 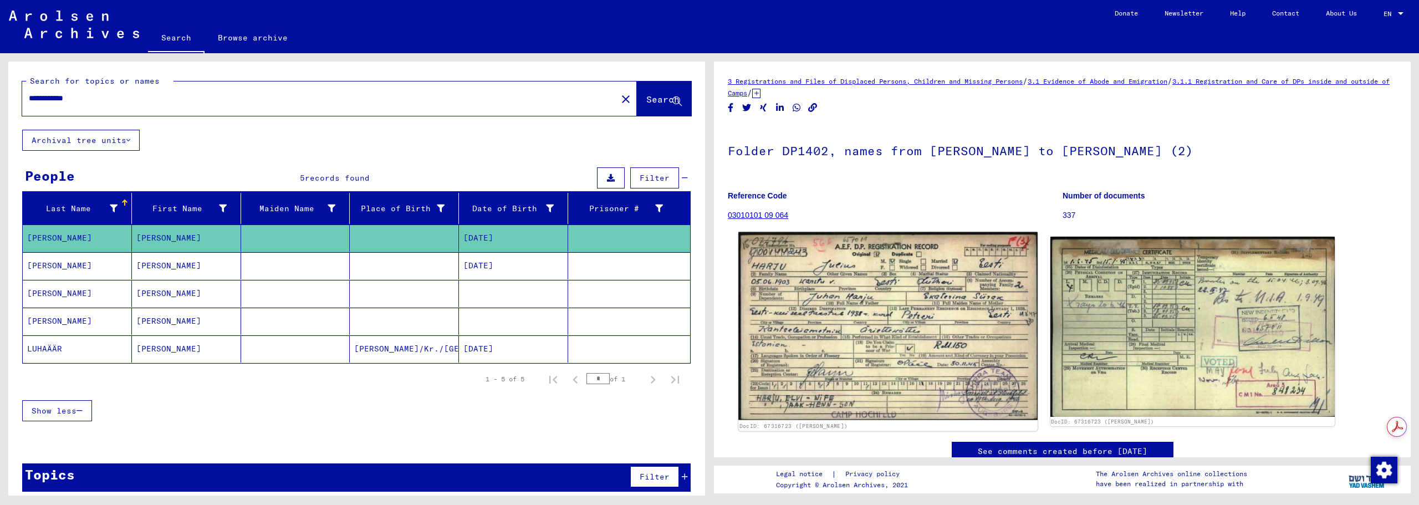 I want to click on mat-label: Search for topics or names, so click(x=95, y=81).